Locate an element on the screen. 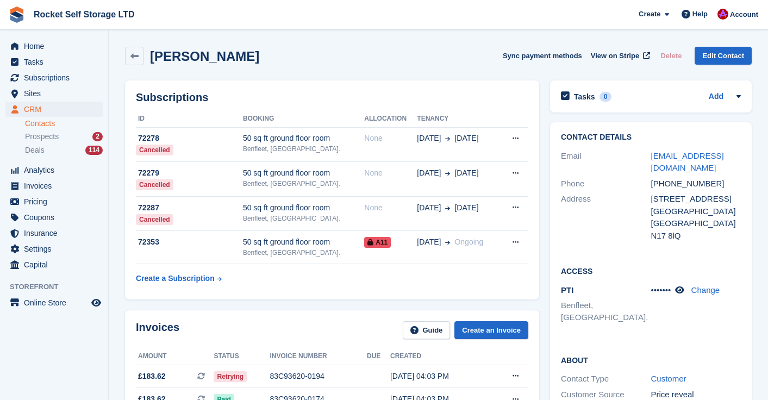 Image resolution: width=768 pixels, height=400 pixels. span: Help is located at coordinates (700, 14).